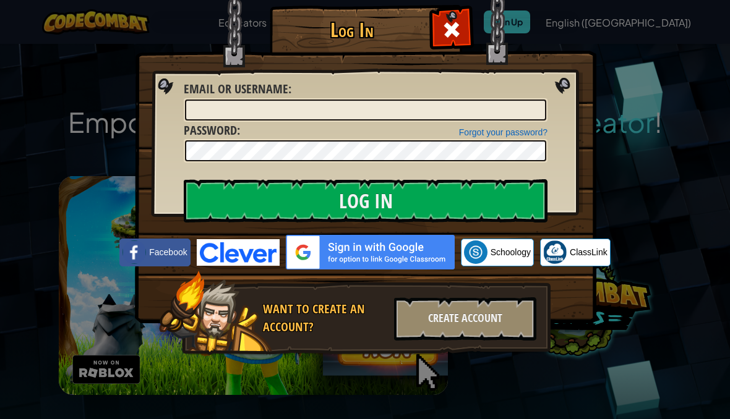 The height and width of the screenshot is (419, 730). Describe the element at coordinates (588, 252) in the screenshot. I see `span: ClassLink` at that location.